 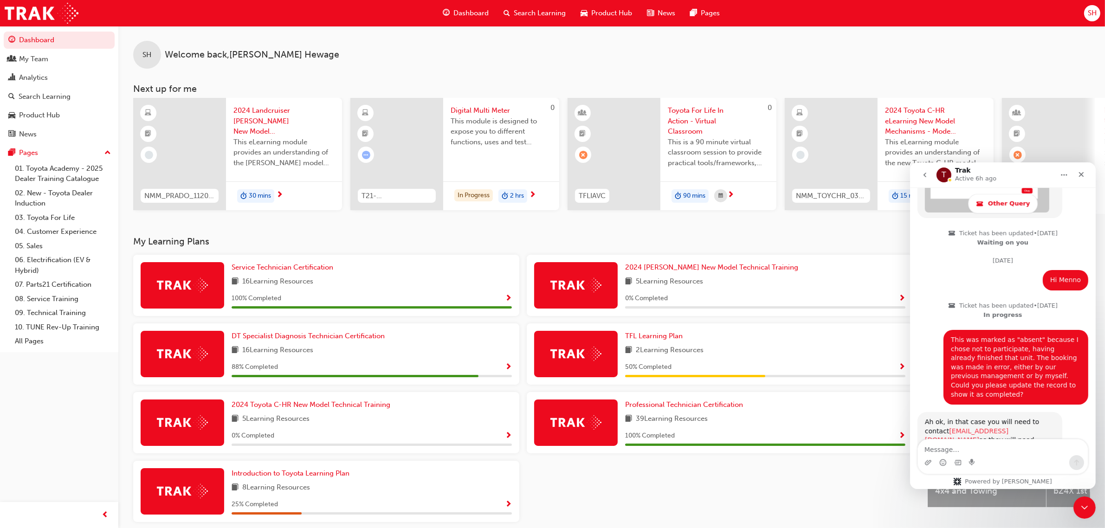 I want to click on a: My Team, so click(x=59, y=59).